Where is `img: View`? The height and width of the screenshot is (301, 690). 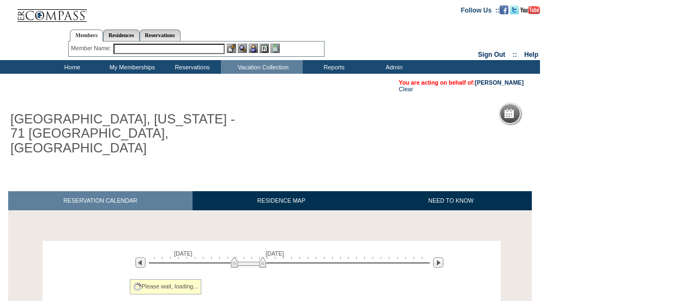 img: View is located at coordinates (242, 48).